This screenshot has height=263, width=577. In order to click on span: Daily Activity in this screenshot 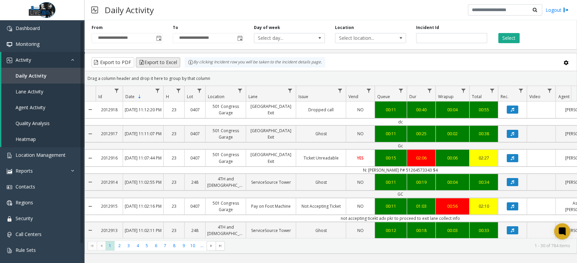, I will do `click(31, 76)`.